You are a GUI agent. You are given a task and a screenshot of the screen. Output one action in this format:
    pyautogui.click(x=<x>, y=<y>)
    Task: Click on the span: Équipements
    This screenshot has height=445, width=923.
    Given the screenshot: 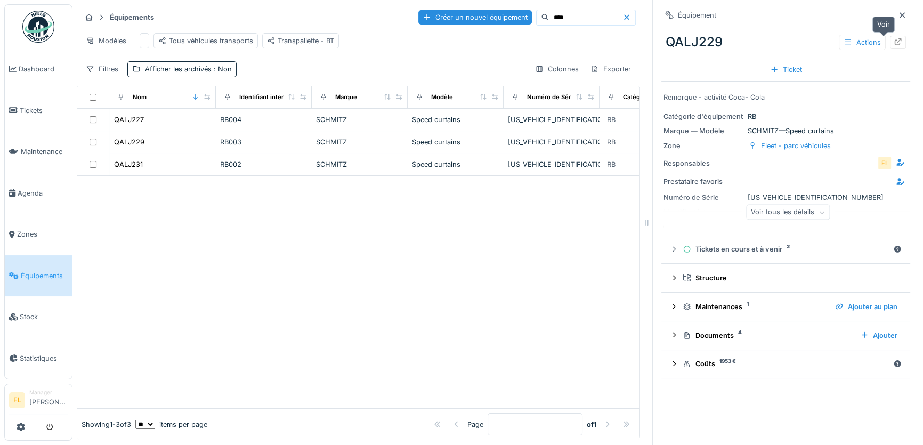 What is the action you would take?
    pyautogui.click(x=44, y=276)
    